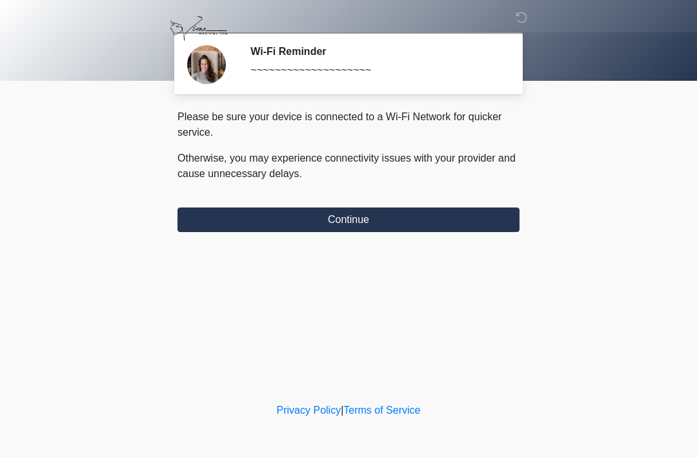  I want to click on a: Terms of Service, so click(382, 409).